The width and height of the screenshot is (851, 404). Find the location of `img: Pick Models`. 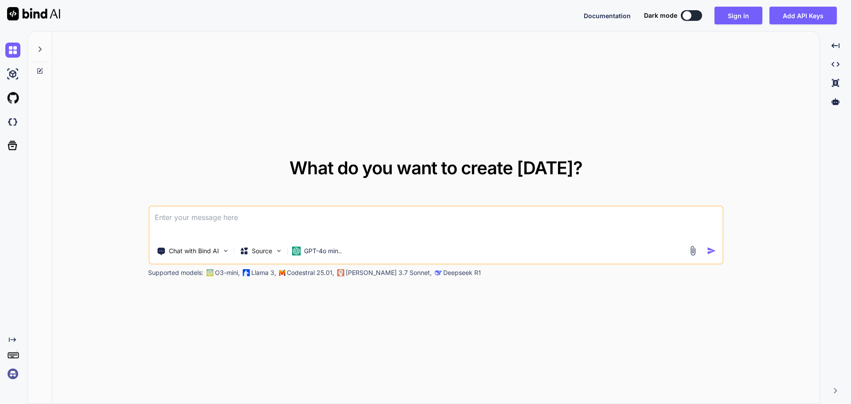

img: Pick Models is located at coordinates (278, 250).